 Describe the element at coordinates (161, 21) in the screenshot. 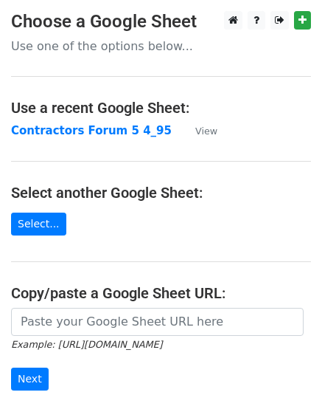

I see `h3: Choose a Google Sheet` at that location.